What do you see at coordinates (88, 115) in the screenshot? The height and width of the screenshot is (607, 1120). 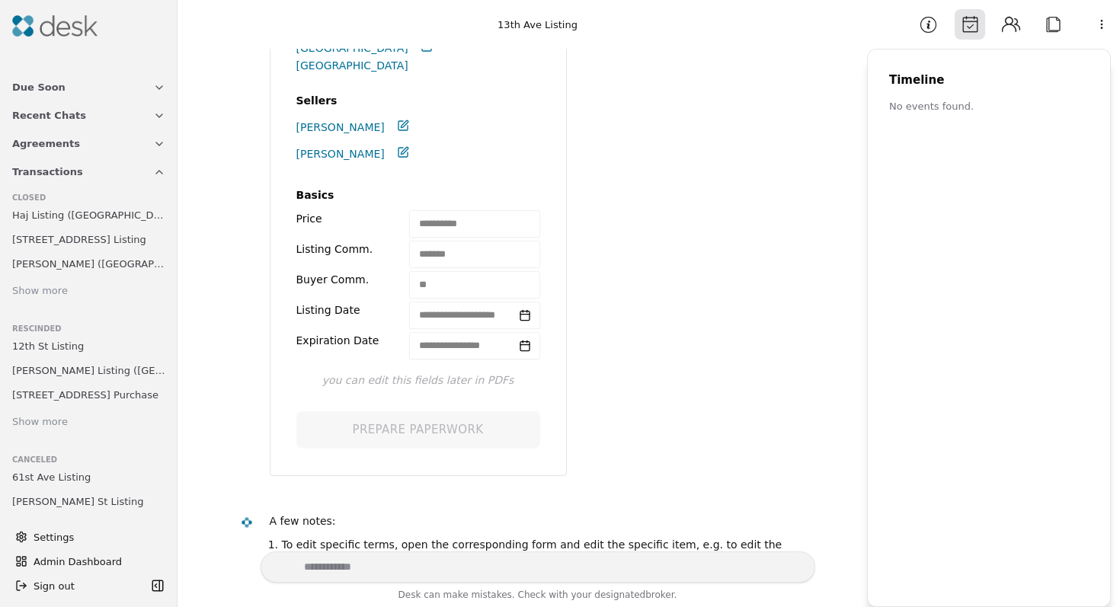 I see `button: Recent Chats` at bounding box center [88, 115].